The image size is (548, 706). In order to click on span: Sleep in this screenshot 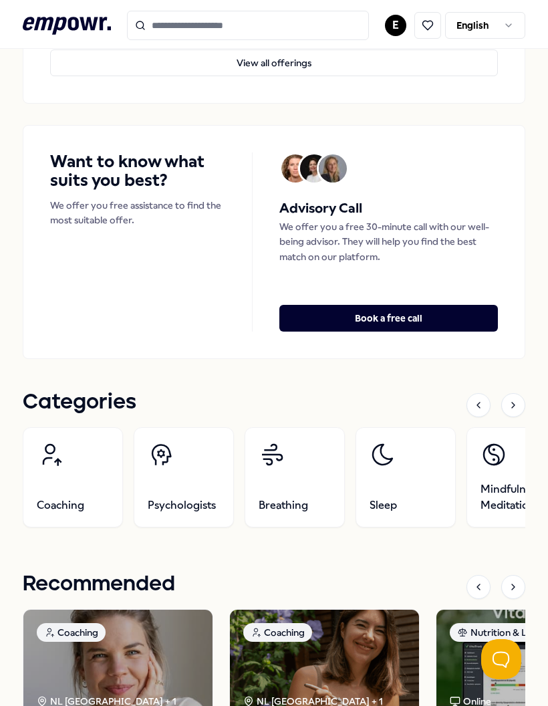, I will do `click(383, 506)`.